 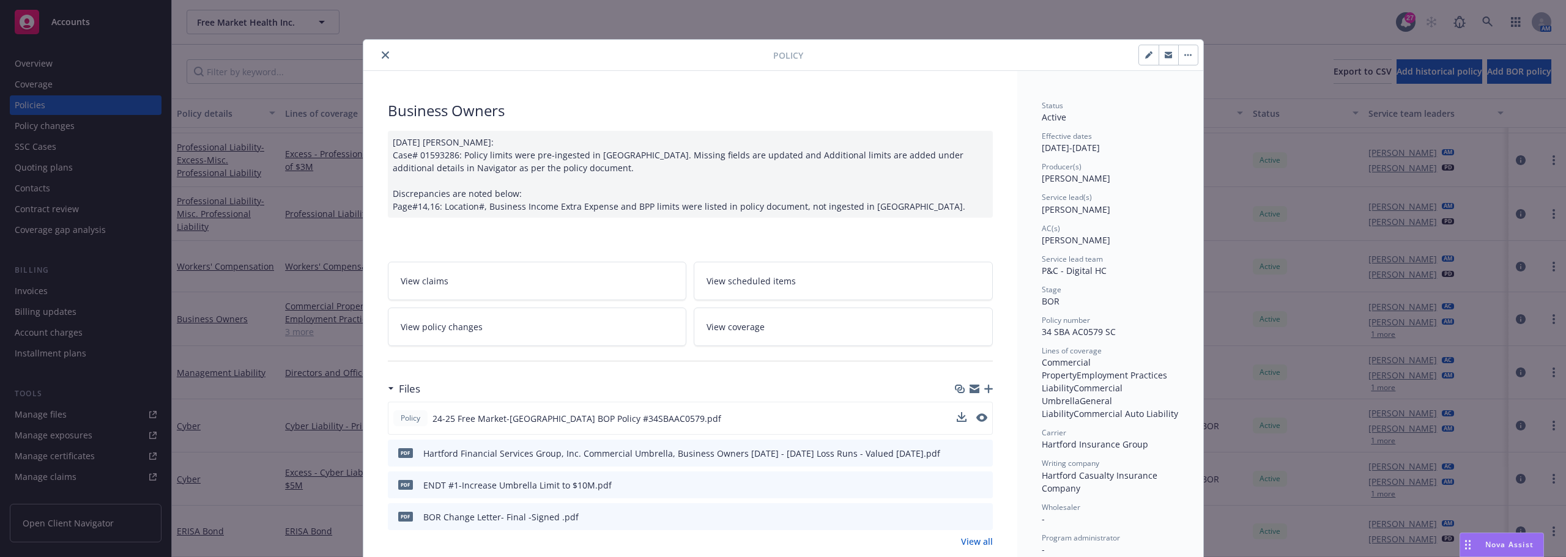 What do you see at coordinates (1054, 433) in the screenshot?
I see `span: Carrier` at bounding box center [1054, 433].